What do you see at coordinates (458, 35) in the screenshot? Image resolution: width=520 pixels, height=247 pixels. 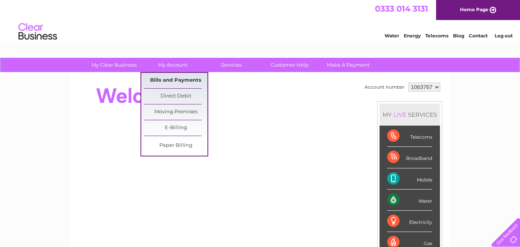 I see `a: Blog` at bounding box center [458, 35].